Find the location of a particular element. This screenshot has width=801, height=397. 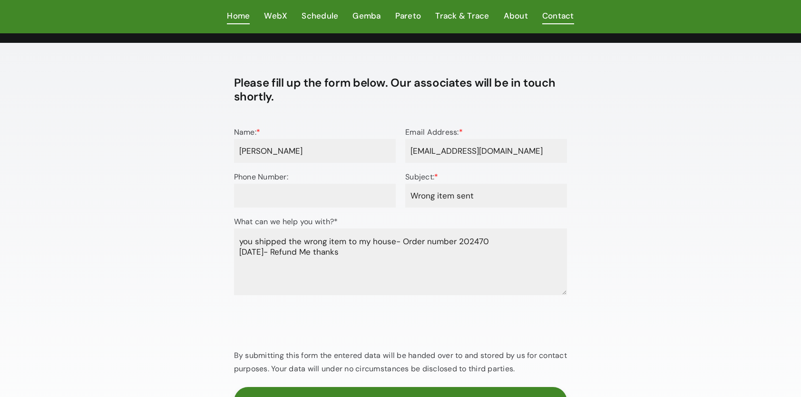

a: Track & Trace is located at coordinates (462, 16).